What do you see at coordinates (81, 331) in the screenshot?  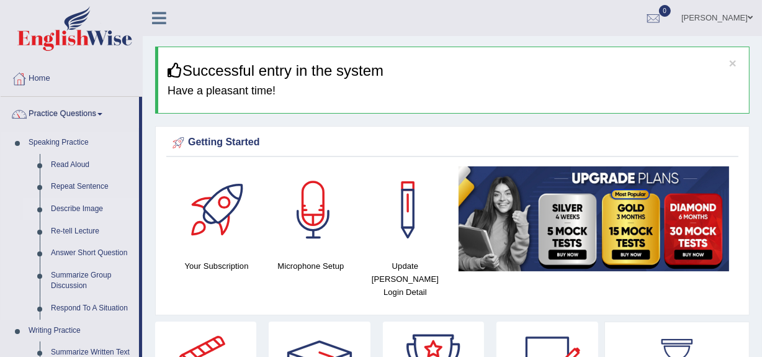 I see `a: Writing Practice` at bounding box center [81, 331].